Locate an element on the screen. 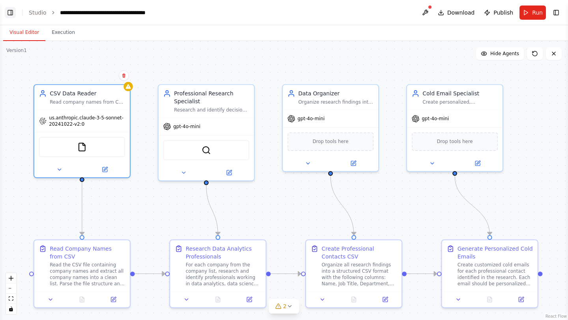 The height and width of the screenshot is (320, 568). div: Professional Research SpecialistResearch and identify decision-makers in data analytics, data sci... is located at coordinates (206, 133).